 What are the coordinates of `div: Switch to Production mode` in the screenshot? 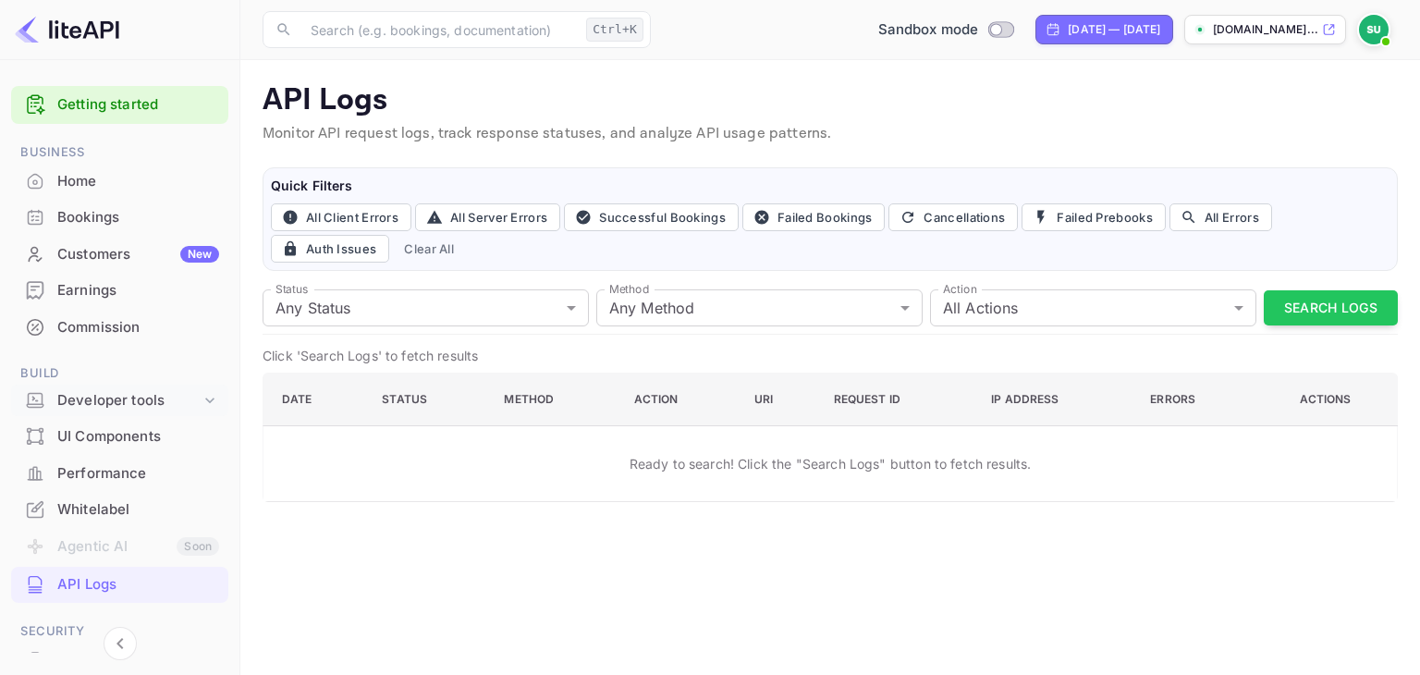 It's located at (946, 30).